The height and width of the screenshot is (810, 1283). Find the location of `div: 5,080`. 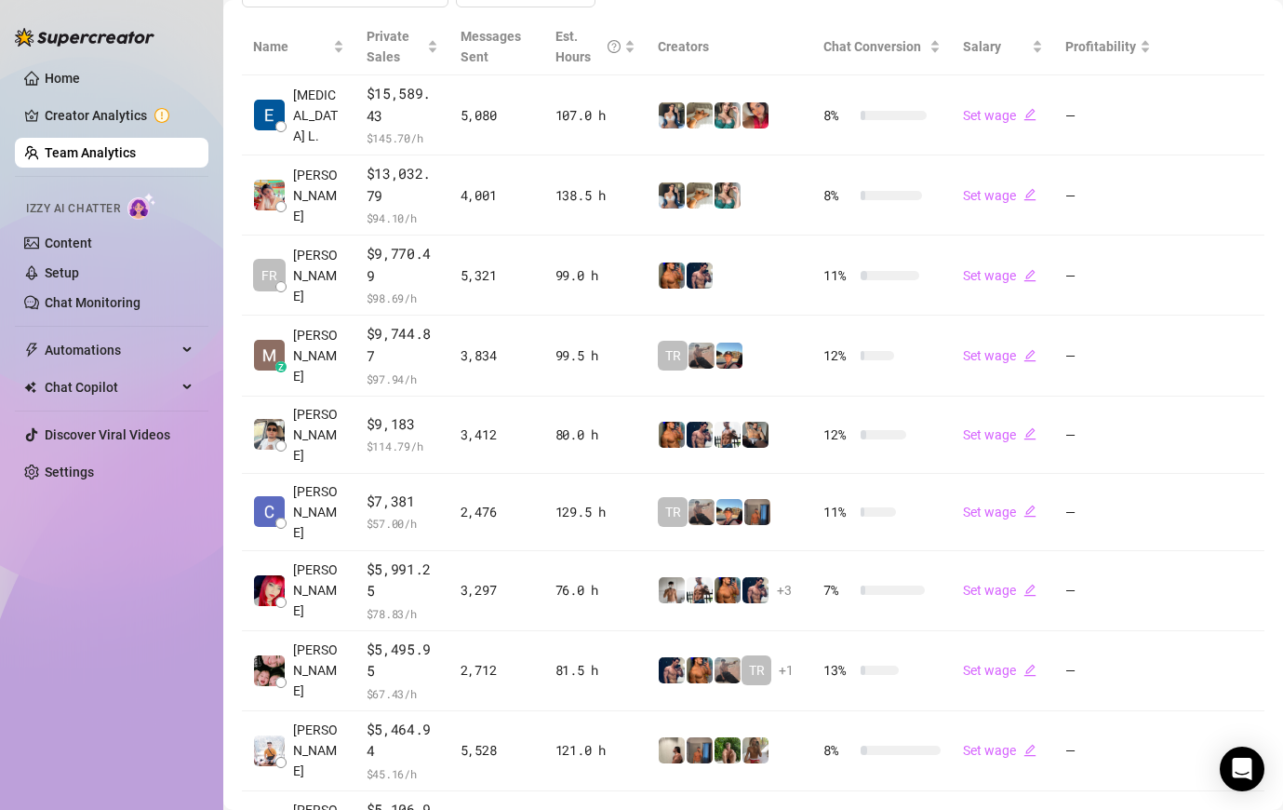

div: 5,080 is located at coordinates (497, 115).